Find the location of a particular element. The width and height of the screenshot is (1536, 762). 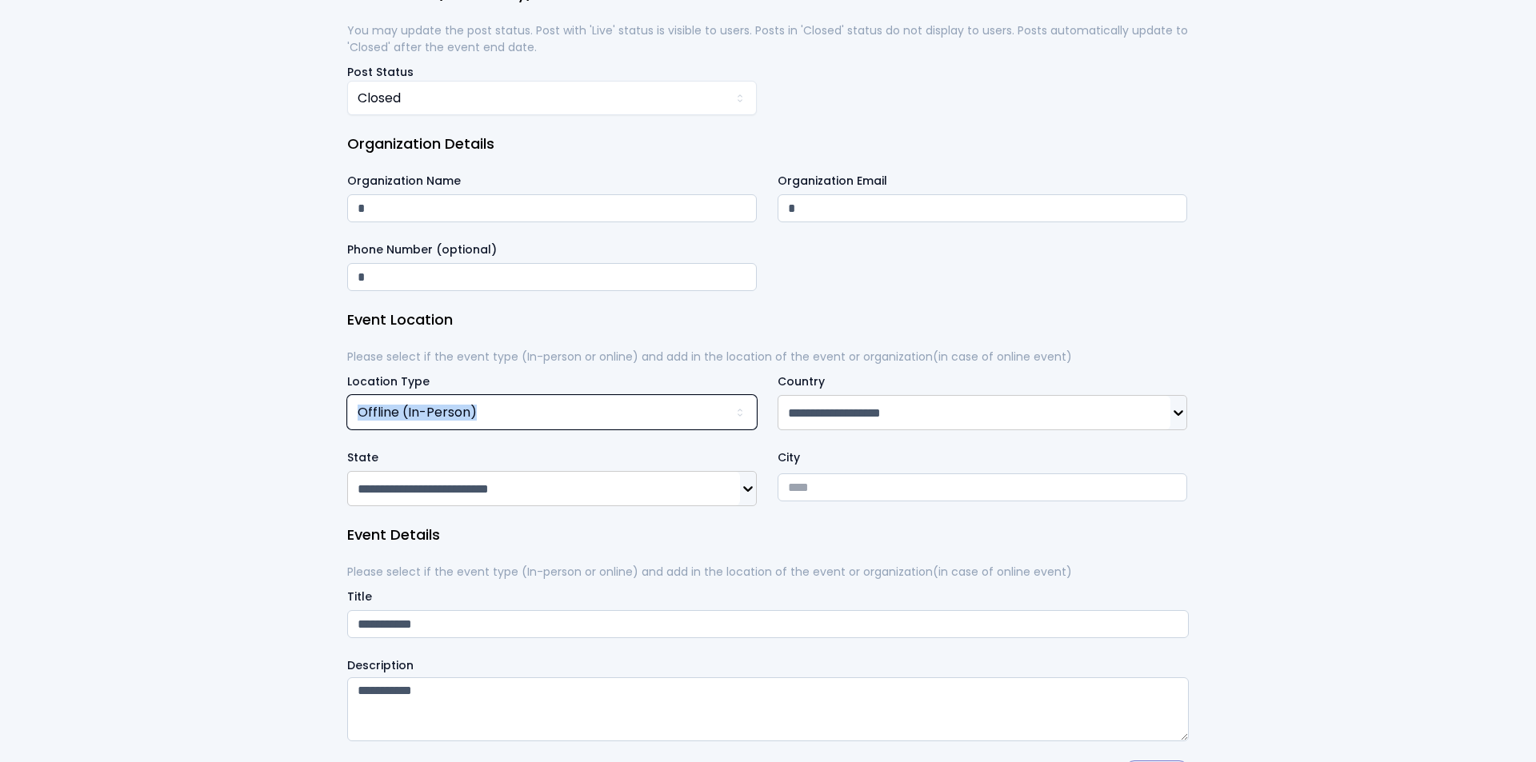

label: State is located at coordinates (362, 458).